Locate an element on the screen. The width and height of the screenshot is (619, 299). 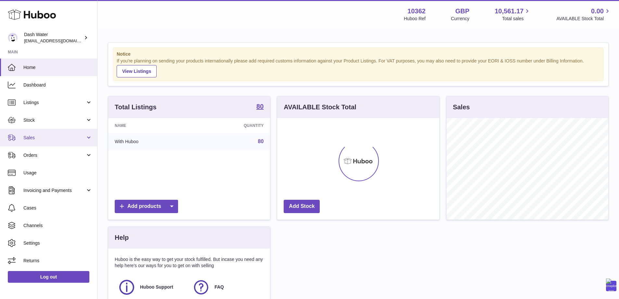
span: FAQ is located at coordinates (219, 287).